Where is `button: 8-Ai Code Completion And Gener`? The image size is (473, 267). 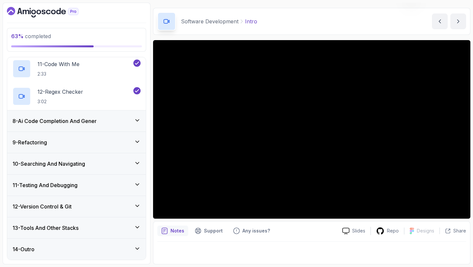
button: 8-Ai Code Completion And Gener is located at coordinates (76, 121).